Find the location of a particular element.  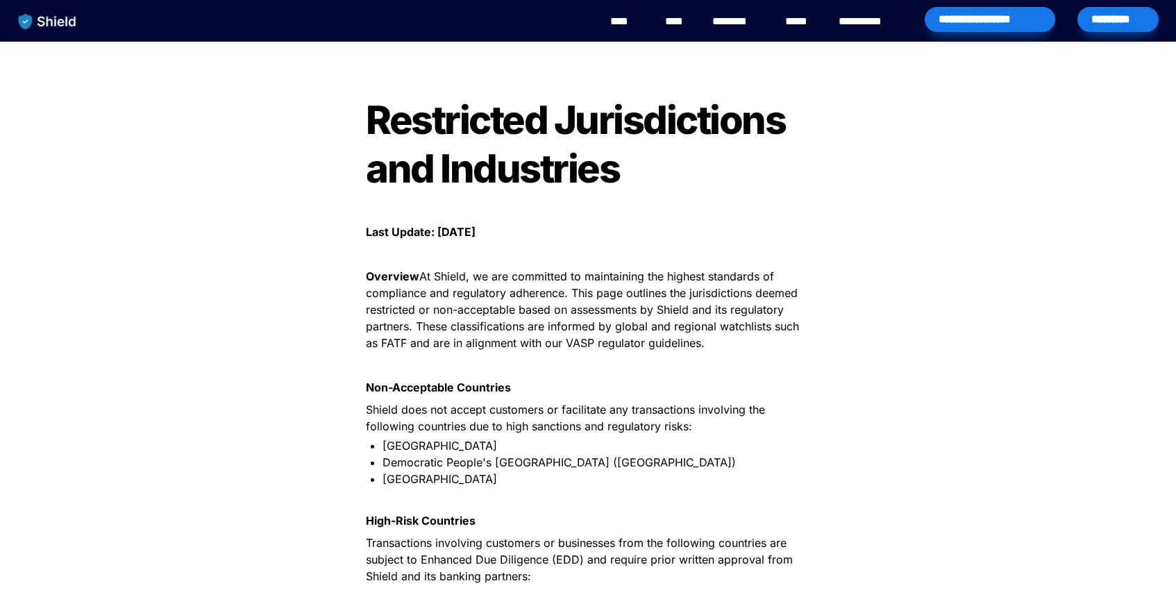

span: Shield does not accept customers or facilitate any transactions involving the following countries... is located at coordinates (567, 418).